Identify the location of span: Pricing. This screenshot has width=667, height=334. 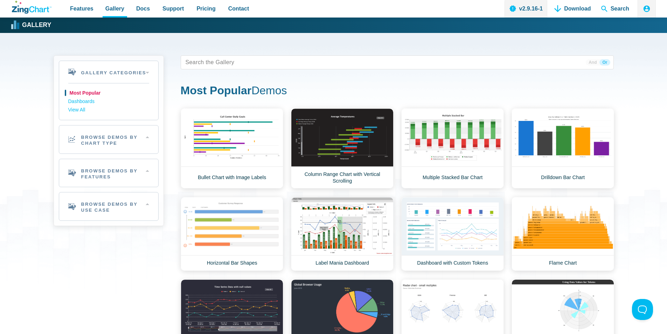
(206, 8).